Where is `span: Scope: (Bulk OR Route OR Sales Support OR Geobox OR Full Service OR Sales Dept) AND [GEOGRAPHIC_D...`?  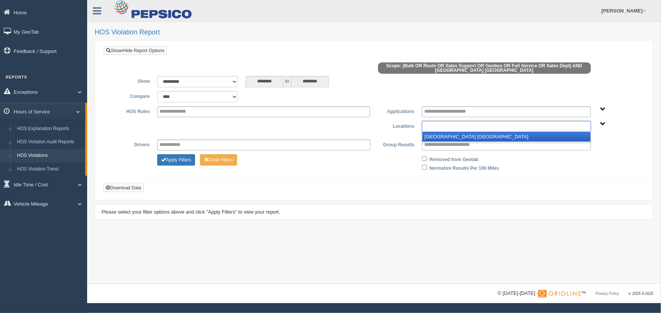
span: Scope: (Bulk OR Route OR Sales Support OR Geobox OR Full Service OR Sales Dept) AND [GEOGRAPHIC_D... is located at coordinates (484, 68).